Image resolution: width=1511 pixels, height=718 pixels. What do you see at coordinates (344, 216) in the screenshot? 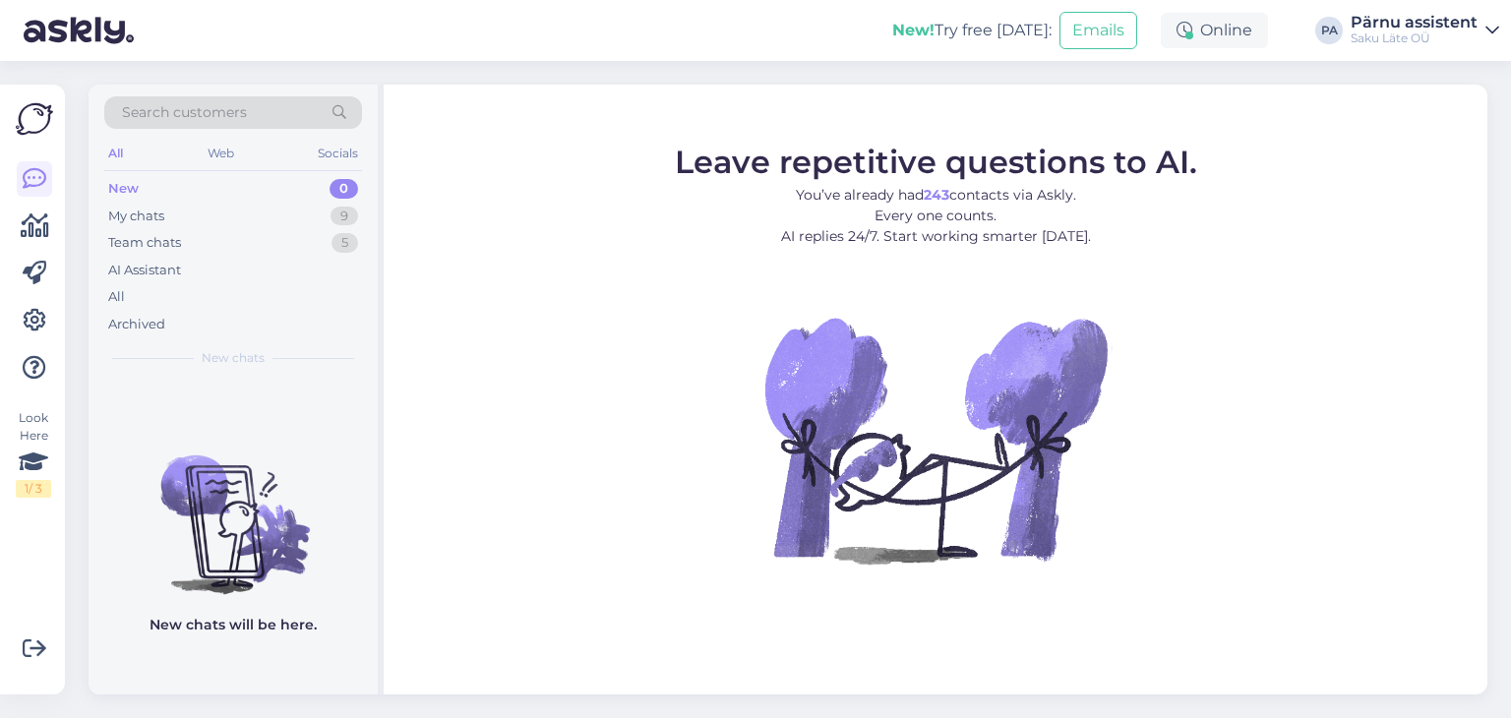
I see `div: 9` at bounding box center [344, 216].